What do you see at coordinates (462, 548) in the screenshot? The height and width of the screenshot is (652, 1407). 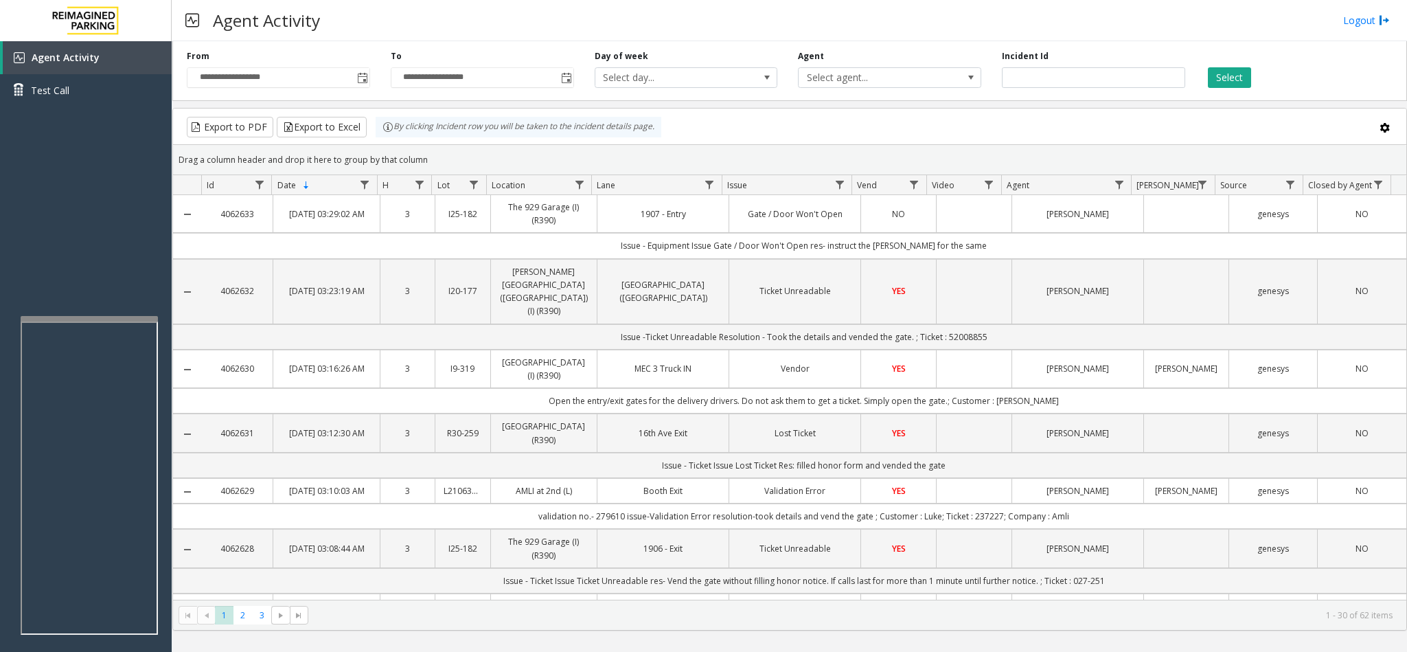 I see `a: I25-182` at bounding box center [462, 548].